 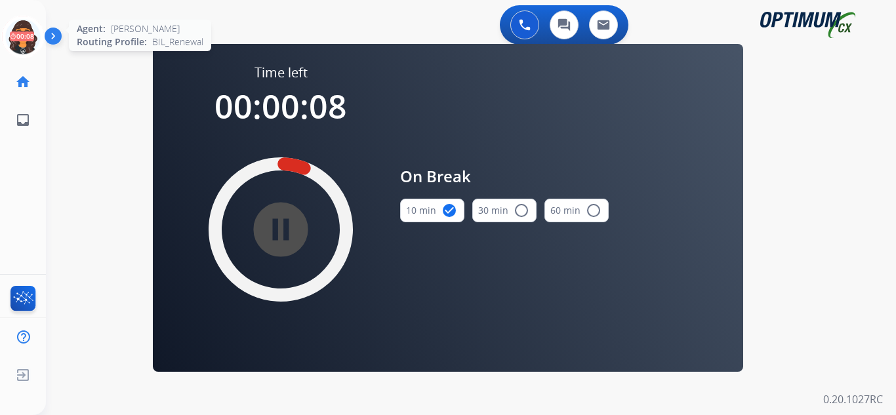 What do you see at coordinates (91, 29) in the screenshot?
I see `span: Agent:` at bounding box center [91, 29].